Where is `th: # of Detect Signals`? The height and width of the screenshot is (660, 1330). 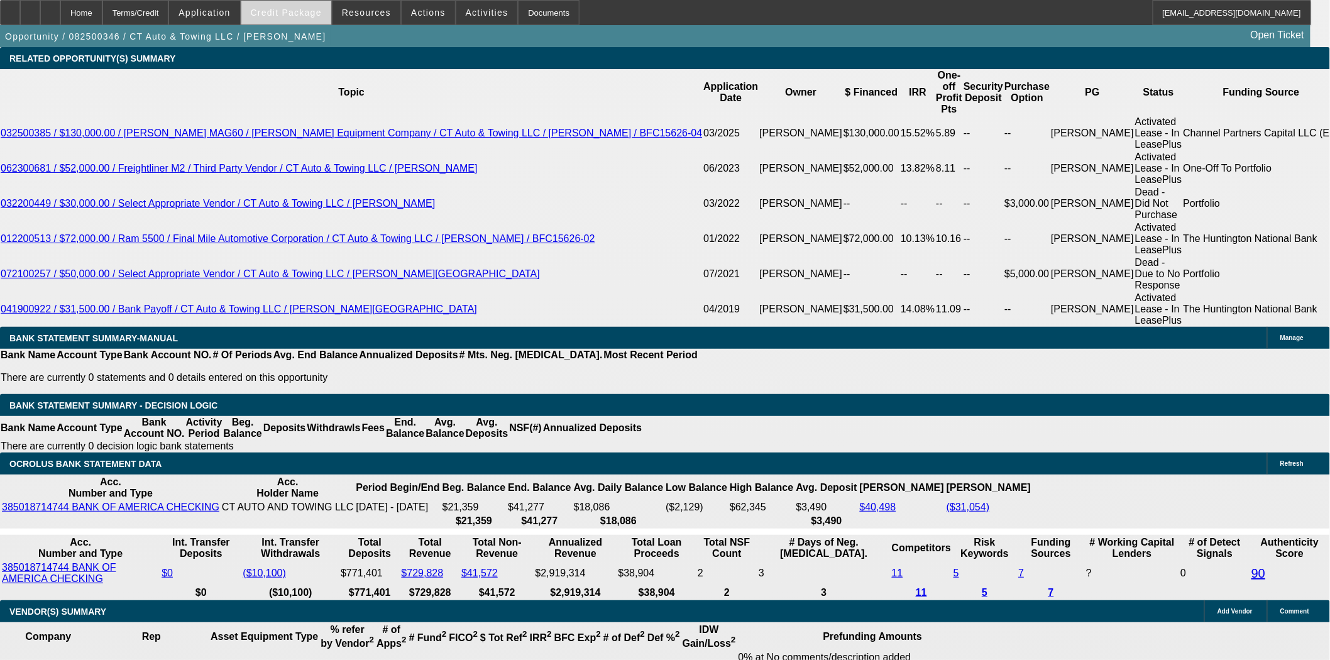
th: # of Detect Signals is located at coordinates (1214, 548).